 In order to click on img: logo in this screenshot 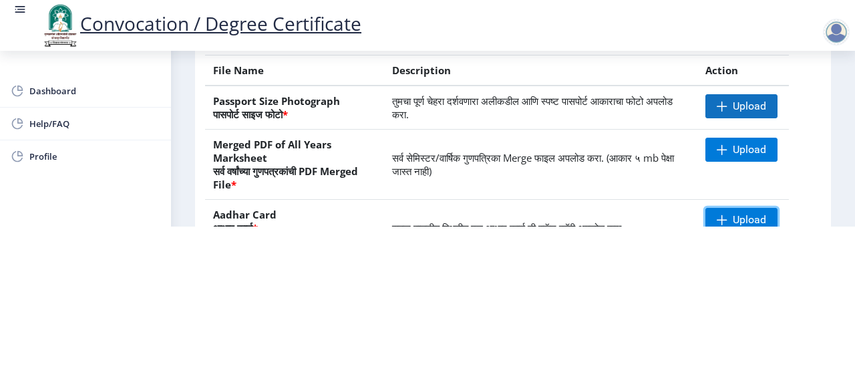, I will do `click(60, 25)`.